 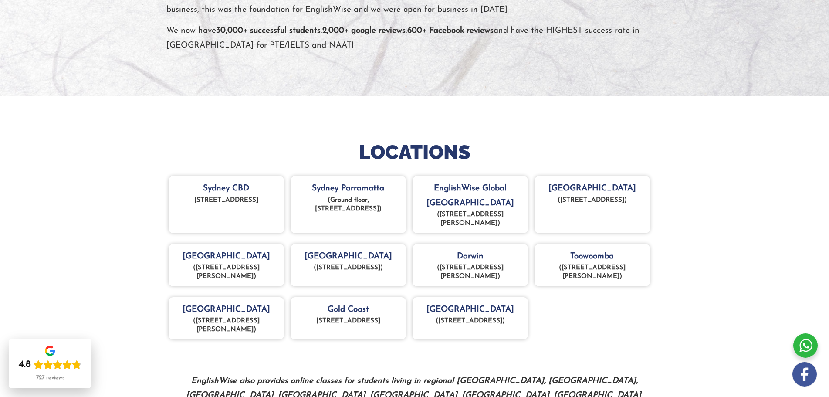 I want to click on div: 727 reviews, so click(x=50, y=377).